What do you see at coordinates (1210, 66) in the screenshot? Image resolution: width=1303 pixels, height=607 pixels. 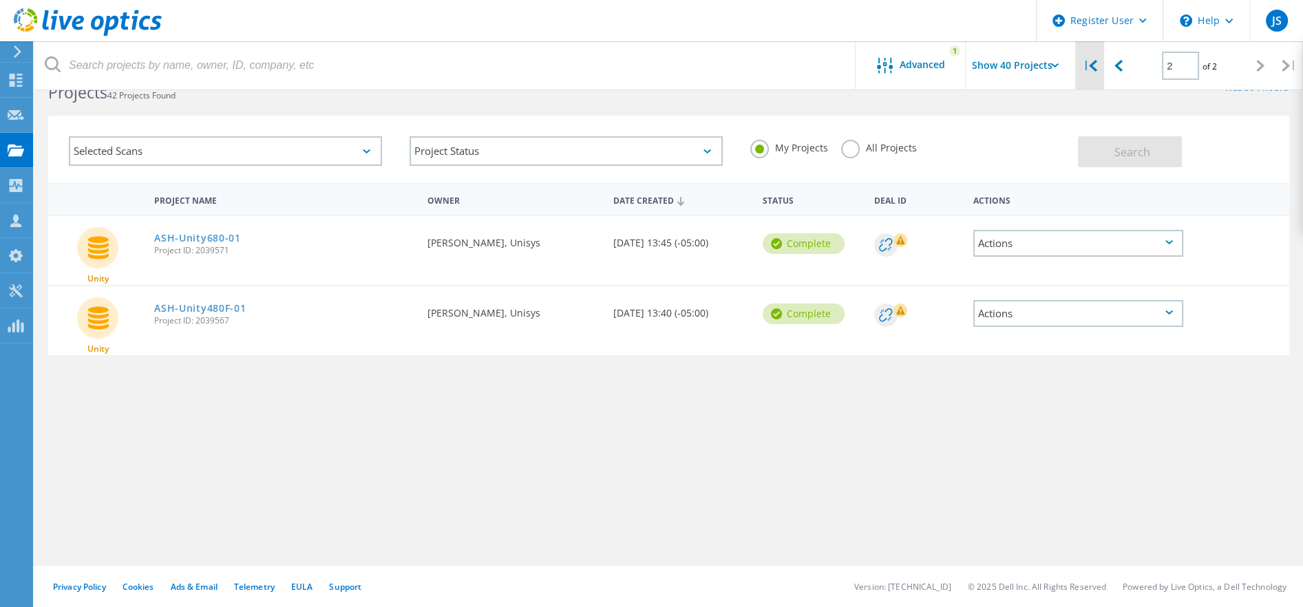 I see `span: of 2` at bounding box center [1210, 66].